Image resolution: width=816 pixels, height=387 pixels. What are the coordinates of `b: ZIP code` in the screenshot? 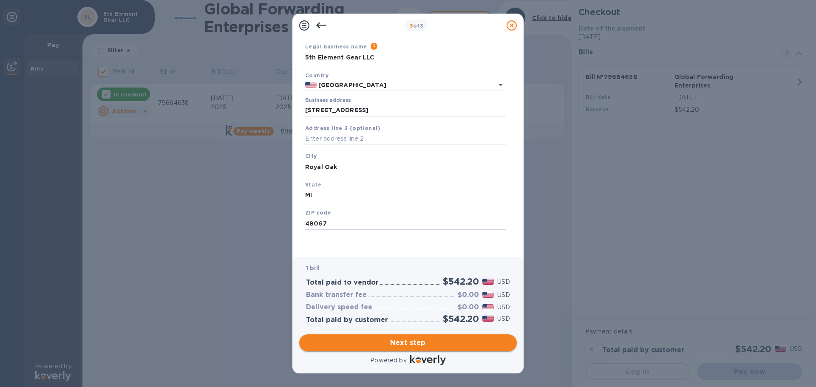 It's located at (318, 213).